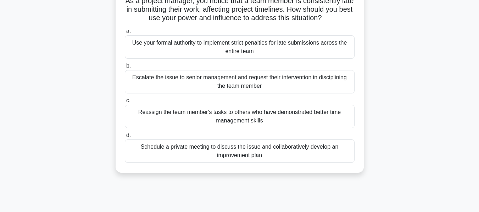  I want to click on div: Schedule a private meeting to discuss the issue and collaboratively develop an improvement plan, so click(240, 151).